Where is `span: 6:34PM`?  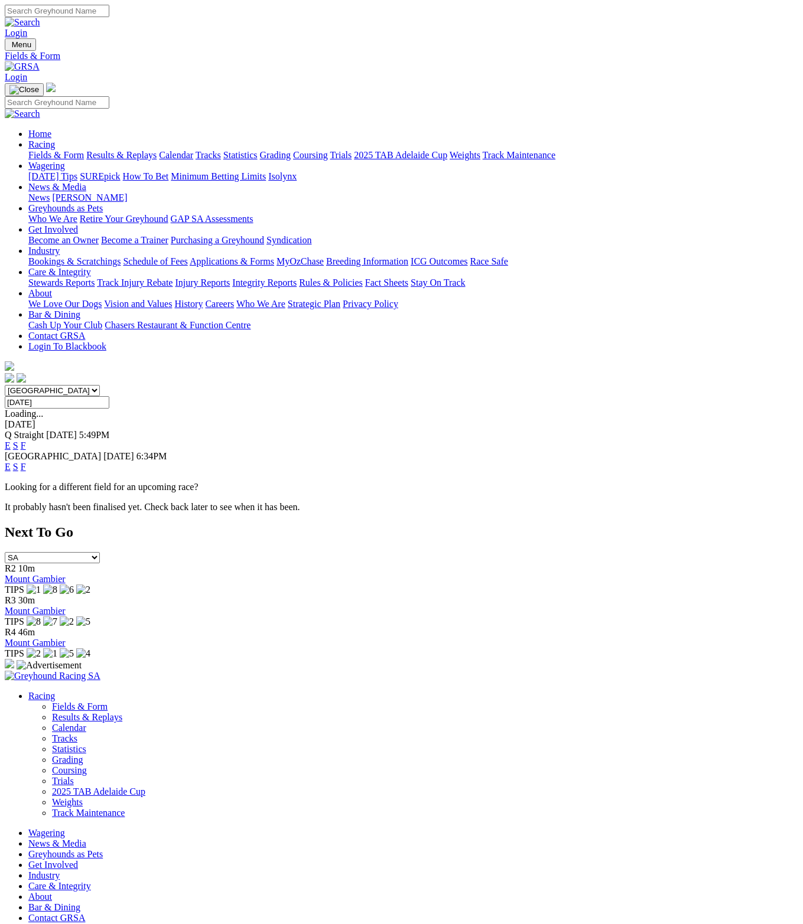
span: 6:34PM is located at coordinates (152, 456).